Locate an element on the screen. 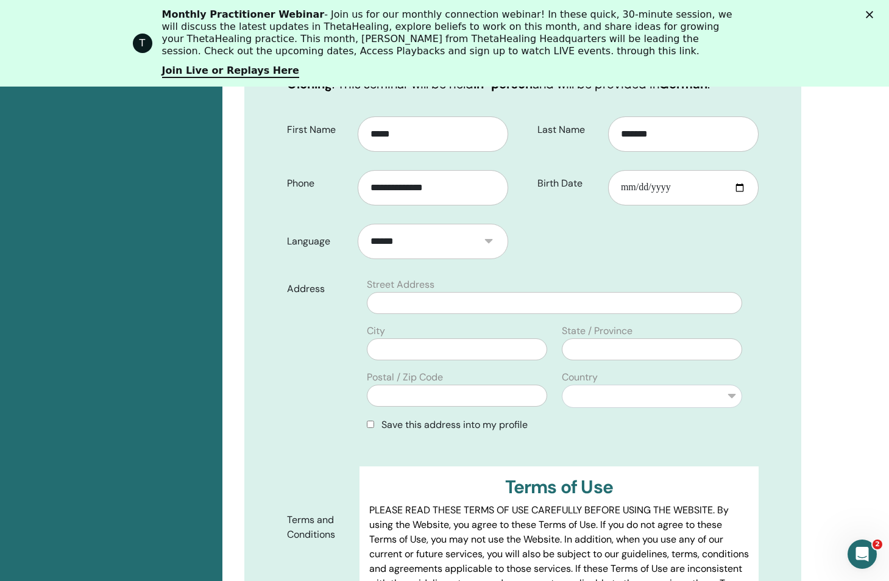 Image resolution: width=889 pixels, height=581 pixels. label: Last Name is located at coordinates (568, 130).